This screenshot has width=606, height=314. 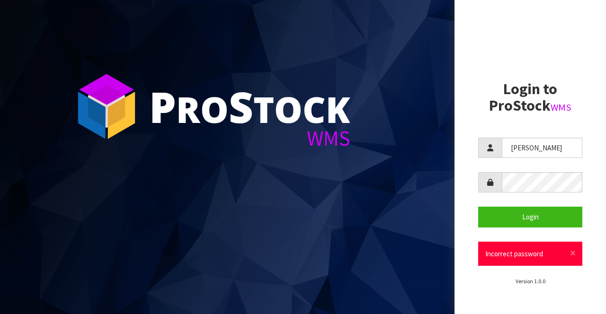 What do you see at coordinates (530, 98) in the screenshot?
I see `h2: Login to ProStock` at bounding box center [530, 98].